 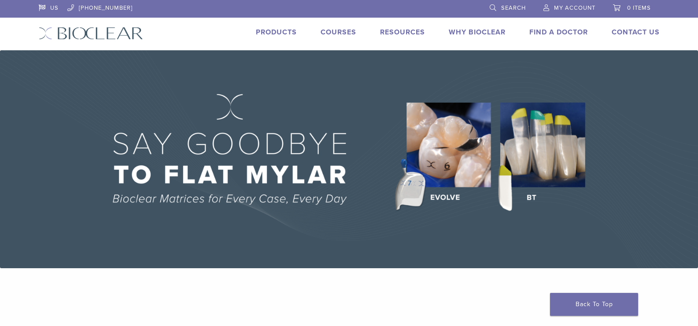 What do you see at coordinates (575, 8) in the screenshot?
I see `span: My Account` at bounding box center [575, 8].